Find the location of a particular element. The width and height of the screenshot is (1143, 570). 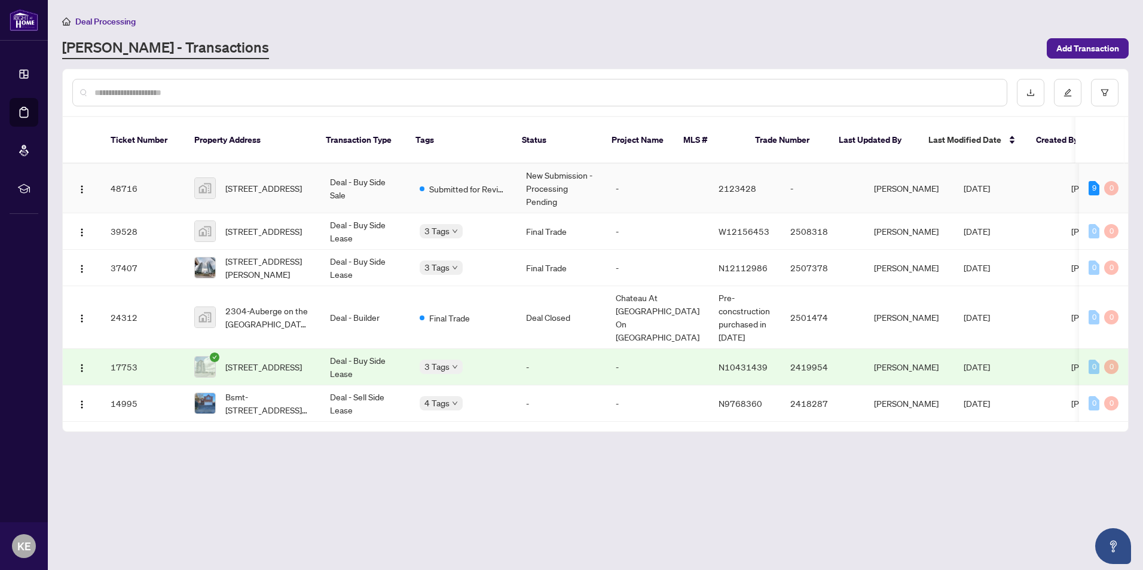

td: 24312 is located at coordinates (143, 317).